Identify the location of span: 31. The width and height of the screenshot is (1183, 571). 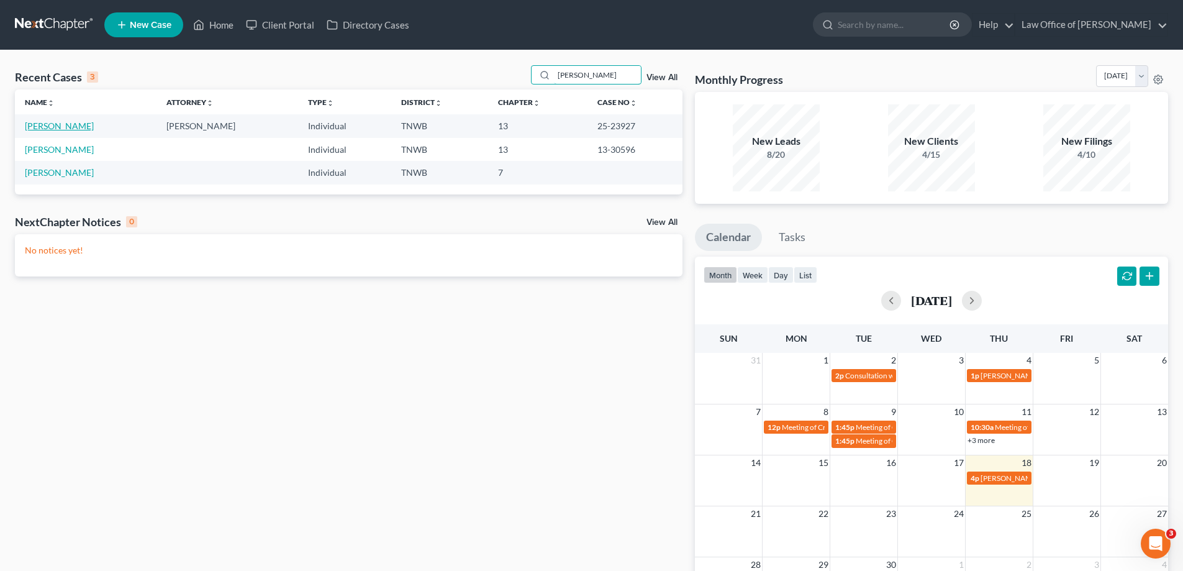
(756, 360).